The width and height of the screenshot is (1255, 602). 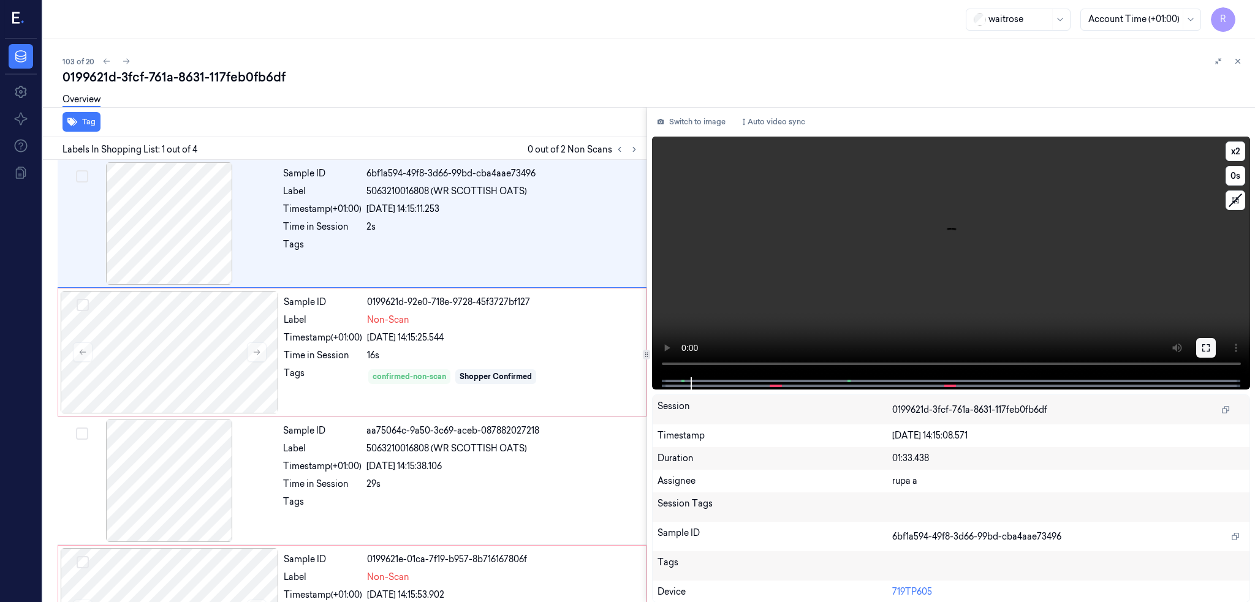 What do you see at coordinates (78, 61) in the screenshot?
I see `span: 103 of 20` at bounding box center [78, 61].